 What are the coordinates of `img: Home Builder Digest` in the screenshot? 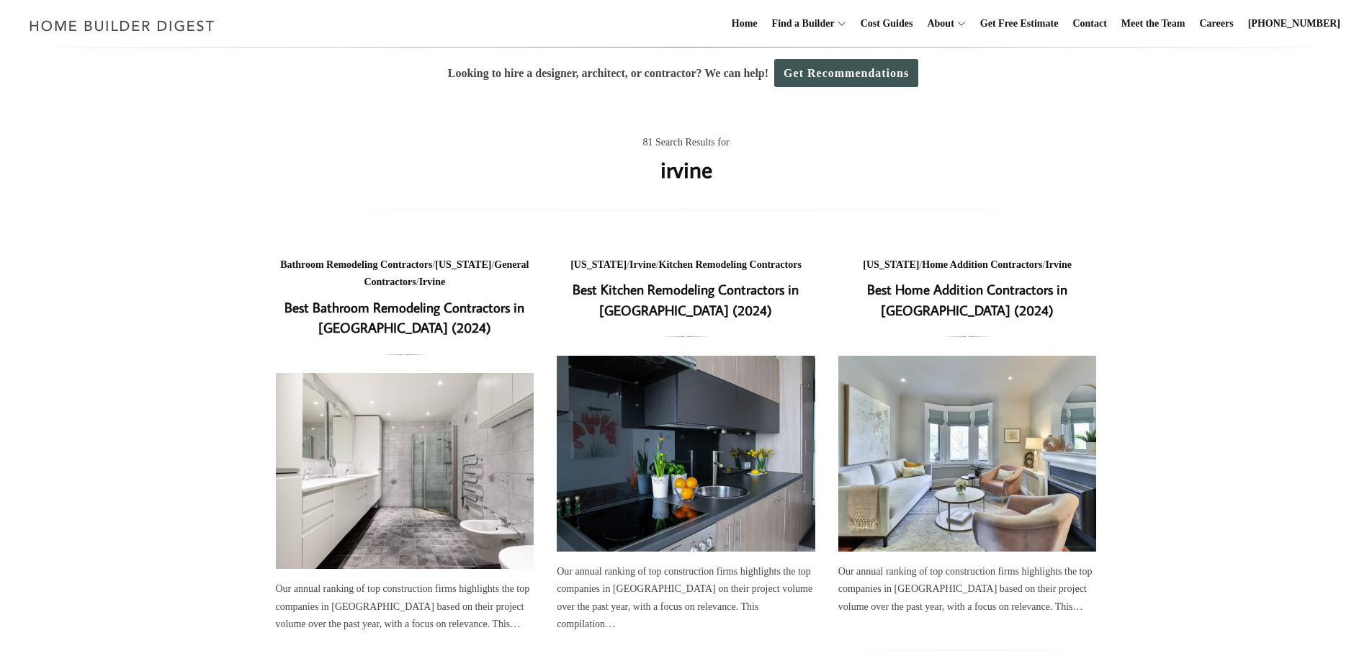 It's located at (122, 25).